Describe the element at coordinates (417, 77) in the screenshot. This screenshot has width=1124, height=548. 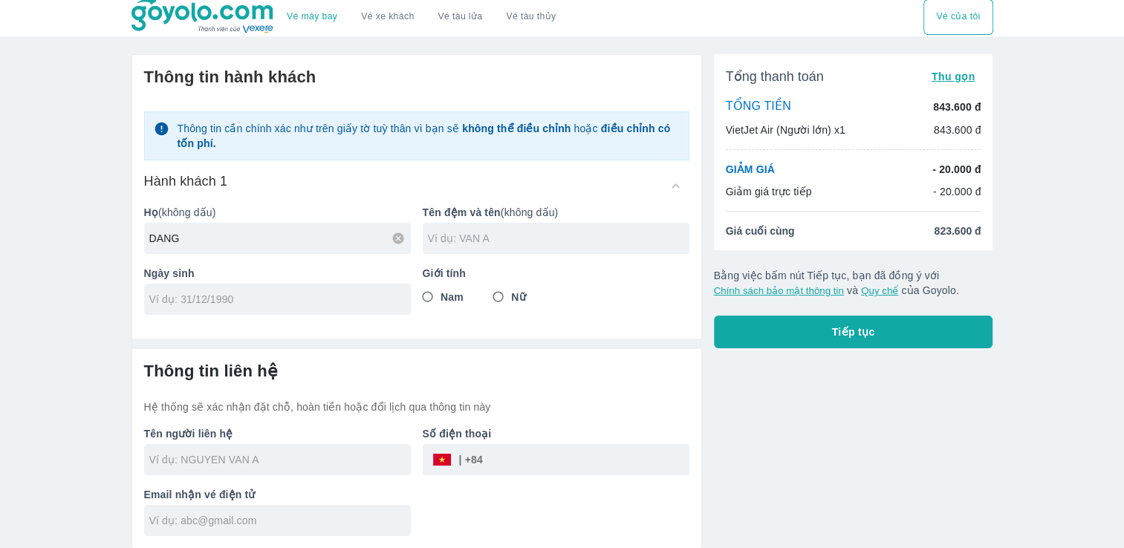
I see `h6: Thông tin hành khách` at that location.